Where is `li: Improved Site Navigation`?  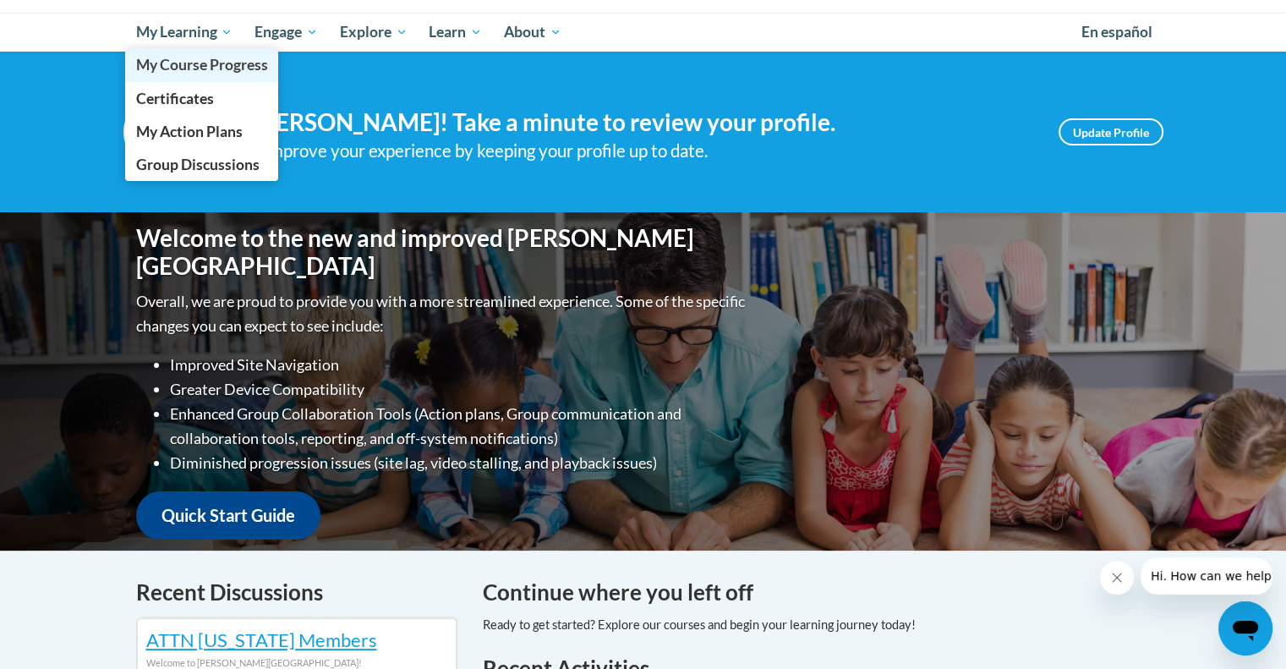
li: Improved Site Navigation is located at coordinates (459, 364).